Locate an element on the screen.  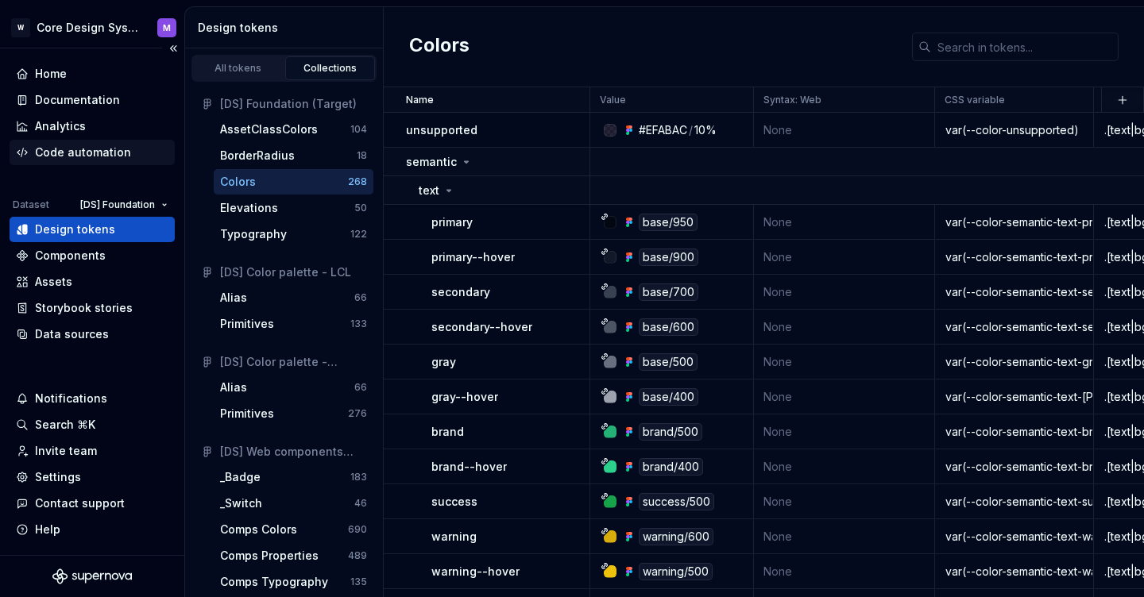
input: Search in tokens... is located at coordinates (1024, 47).